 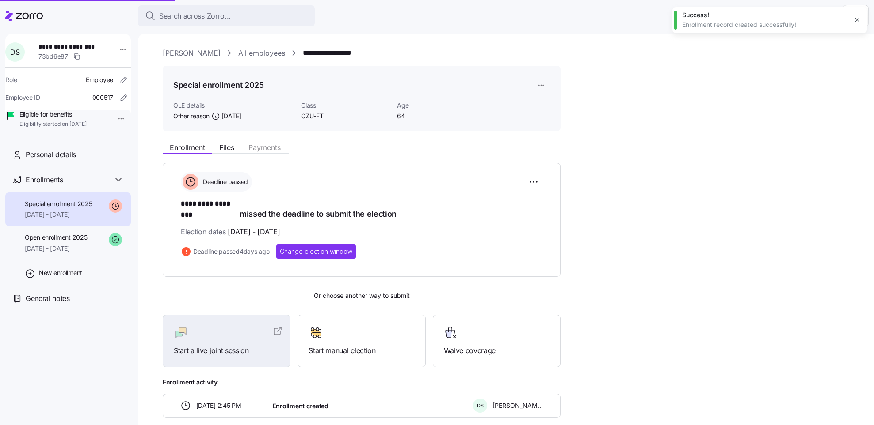 What do you see at coordinates (316, 252) in the screenshot?
I see `span: Change election window` at bounding box center [316, 252].